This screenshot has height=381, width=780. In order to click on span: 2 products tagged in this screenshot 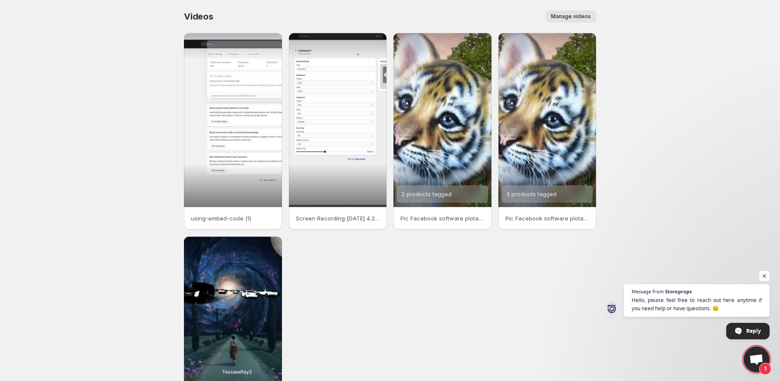, I will do `click(426, 194)`.